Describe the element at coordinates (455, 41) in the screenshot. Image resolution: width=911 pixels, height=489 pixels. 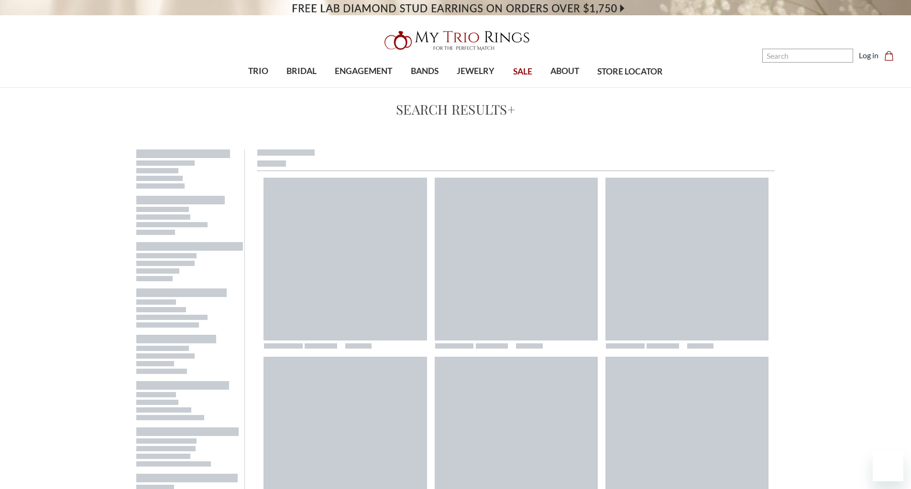
I see `a: My Trio Rings` at that location.